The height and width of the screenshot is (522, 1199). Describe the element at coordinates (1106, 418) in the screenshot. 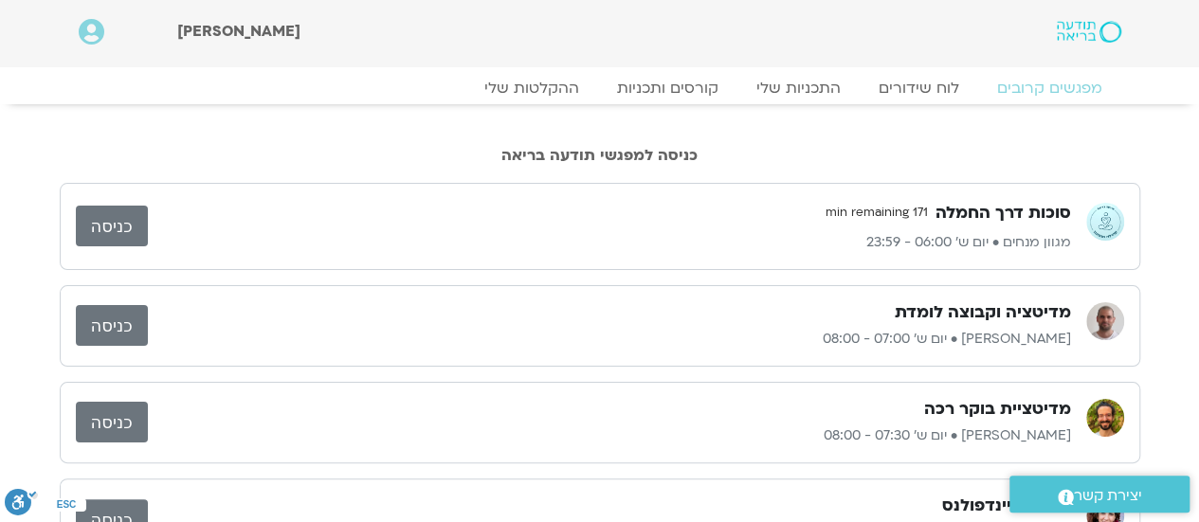

I see `img: שגב הורוביץ` at that location.